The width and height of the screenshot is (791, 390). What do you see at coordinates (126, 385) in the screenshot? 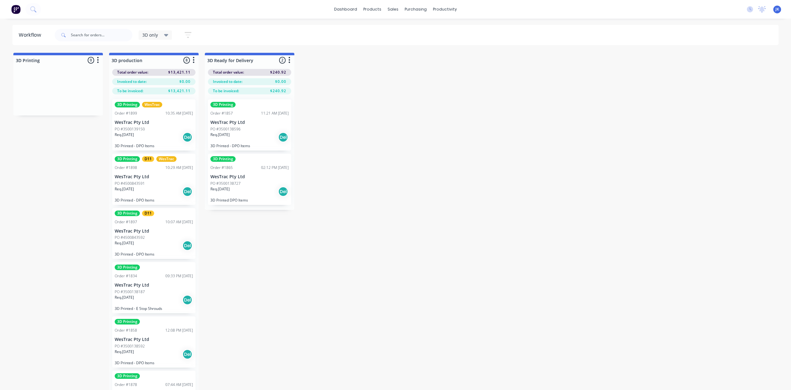
I see `div: Order #1878` at bounding box center [126, 385].